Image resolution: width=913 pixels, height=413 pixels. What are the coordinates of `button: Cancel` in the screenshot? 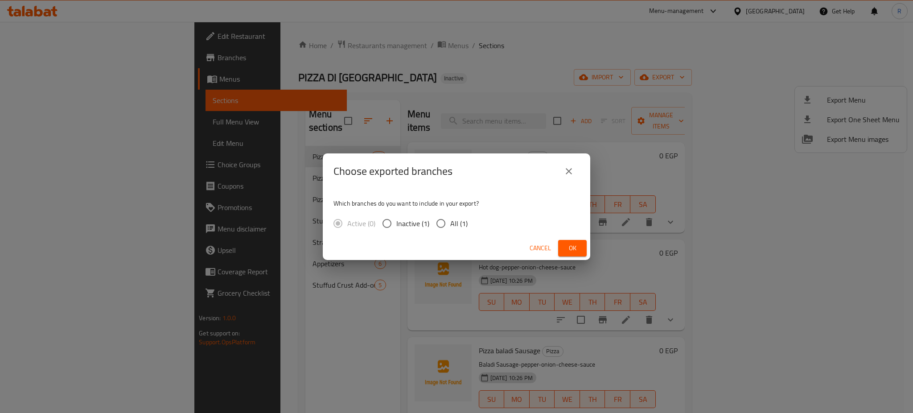 It's located at (540, 248).